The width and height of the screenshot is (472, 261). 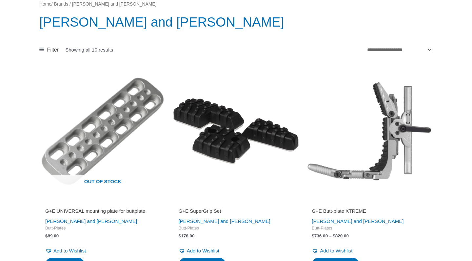 What do you see at coordinates (236, 131) in the screenshot?
I see `img: G+E SuperGrip Set` at bounding box center [236, 131].